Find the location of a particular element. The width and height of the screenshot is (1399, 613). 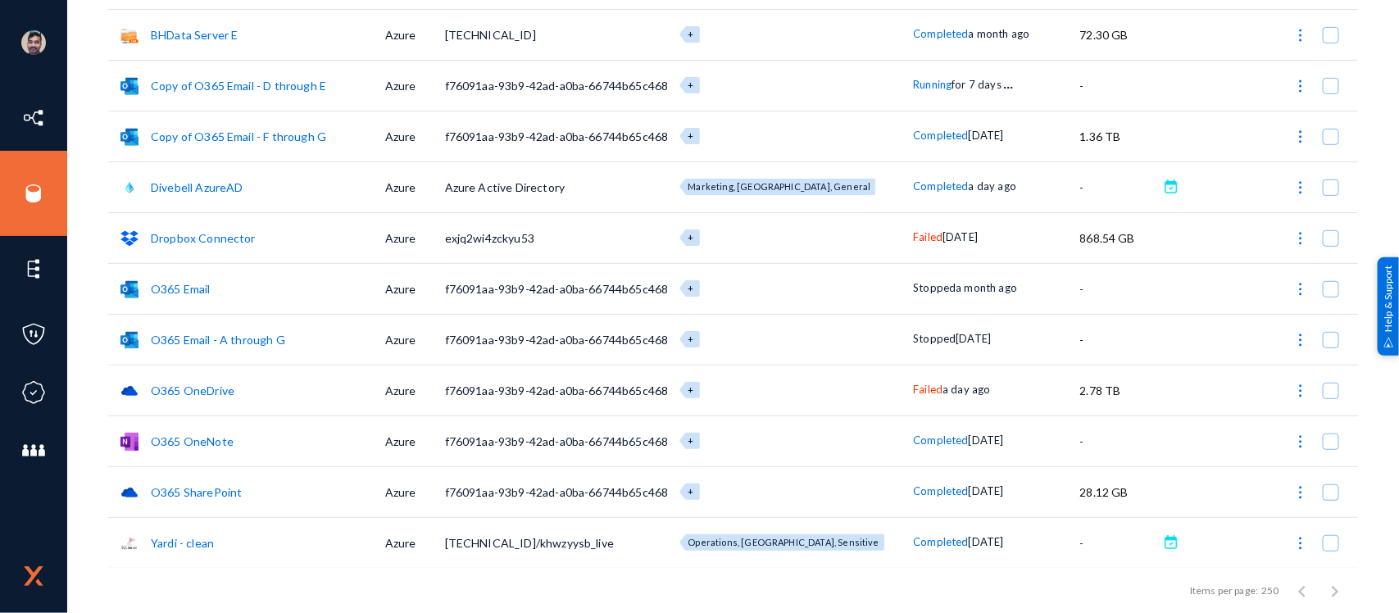

a: Yardi - clean is located at coordinates (182, 543).